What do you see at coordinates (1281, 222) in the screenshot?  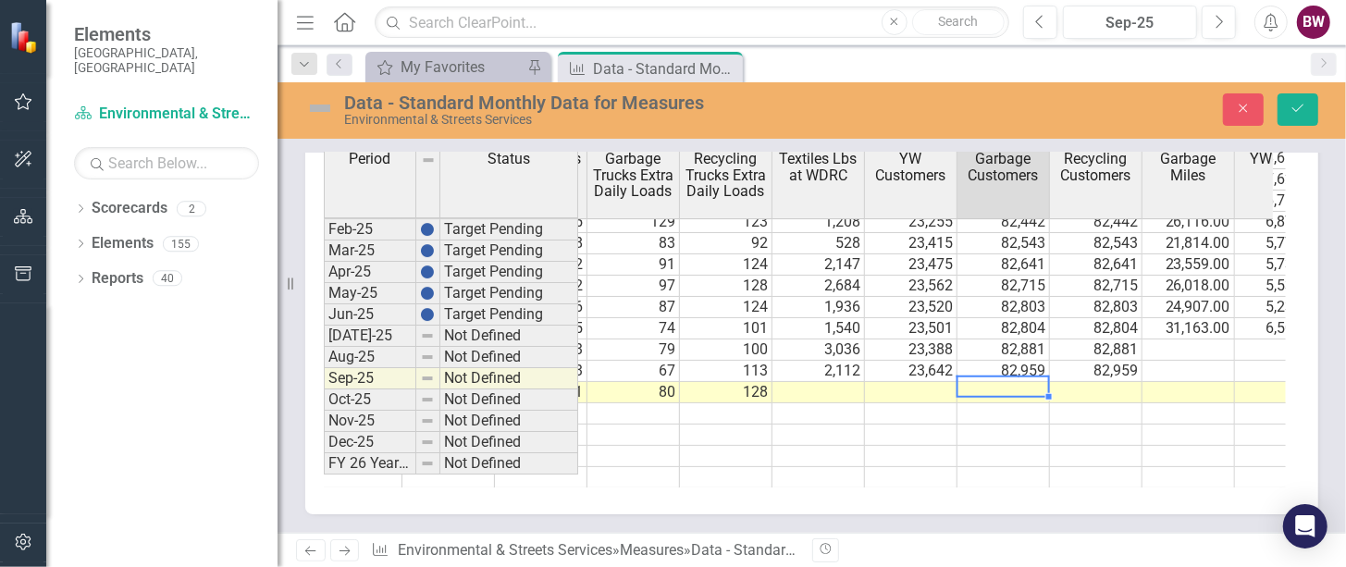 I see `td: 6,872.00` at bounding box center [1281, 222].